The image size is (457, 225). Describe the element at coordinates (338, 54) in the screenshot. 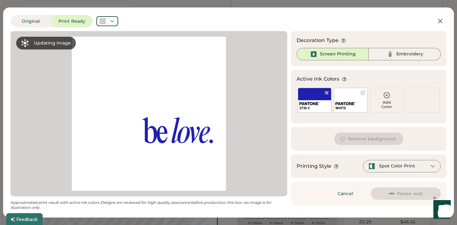

I see `div: Screen Printing` at that location.